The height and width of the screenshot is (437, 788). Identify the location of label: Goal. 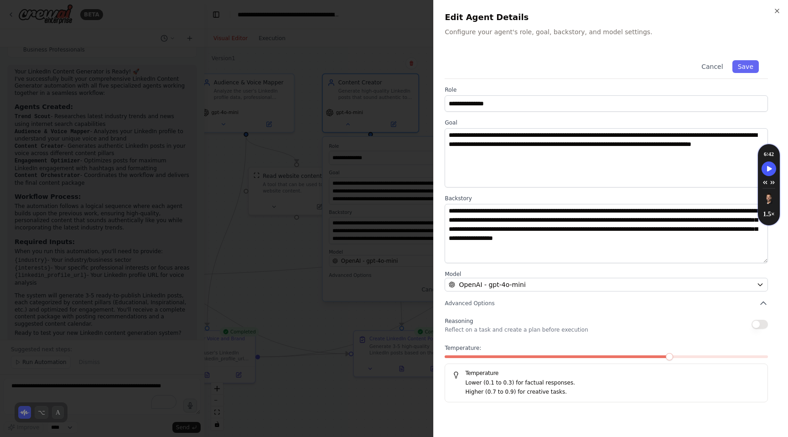
(606, 123).